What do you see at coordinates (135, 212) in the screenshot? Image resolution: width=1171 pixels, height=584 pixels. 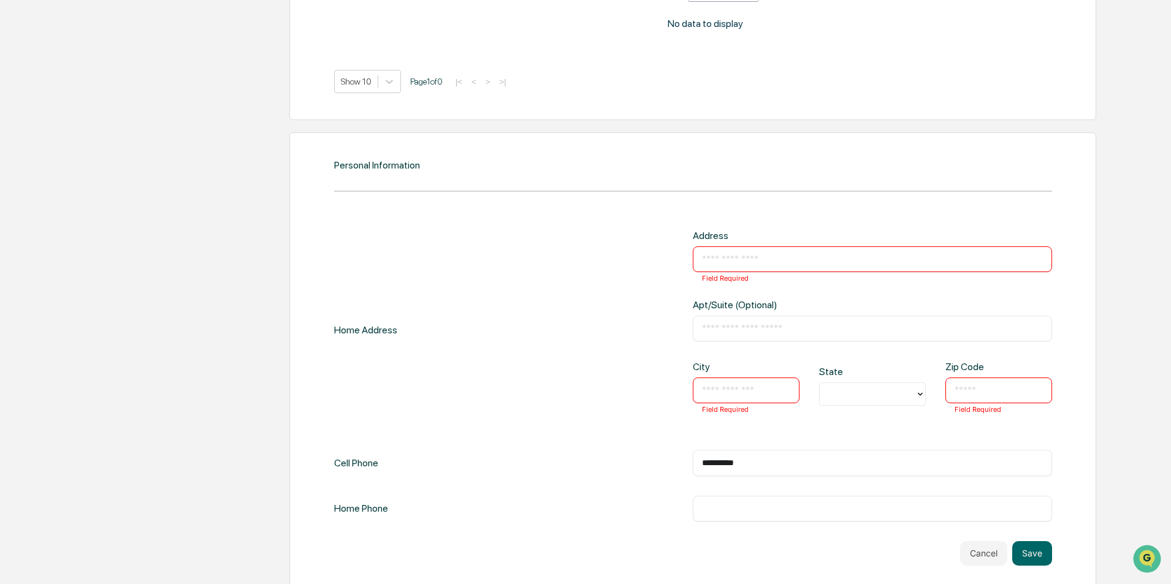 I see `span: Pylon` at bounding box center [135, 212].